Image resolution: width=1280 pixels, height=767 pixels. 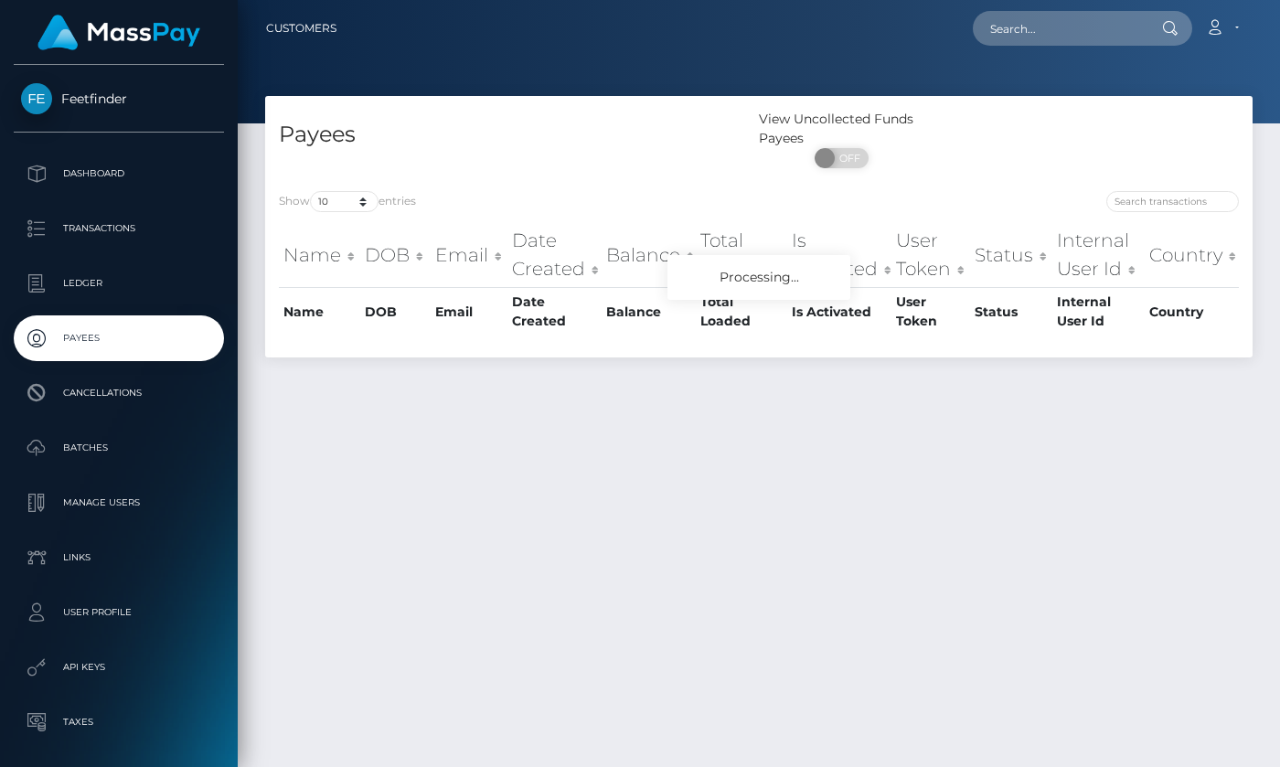 I want to click on a: Taxes, so click(x=119, y=722).